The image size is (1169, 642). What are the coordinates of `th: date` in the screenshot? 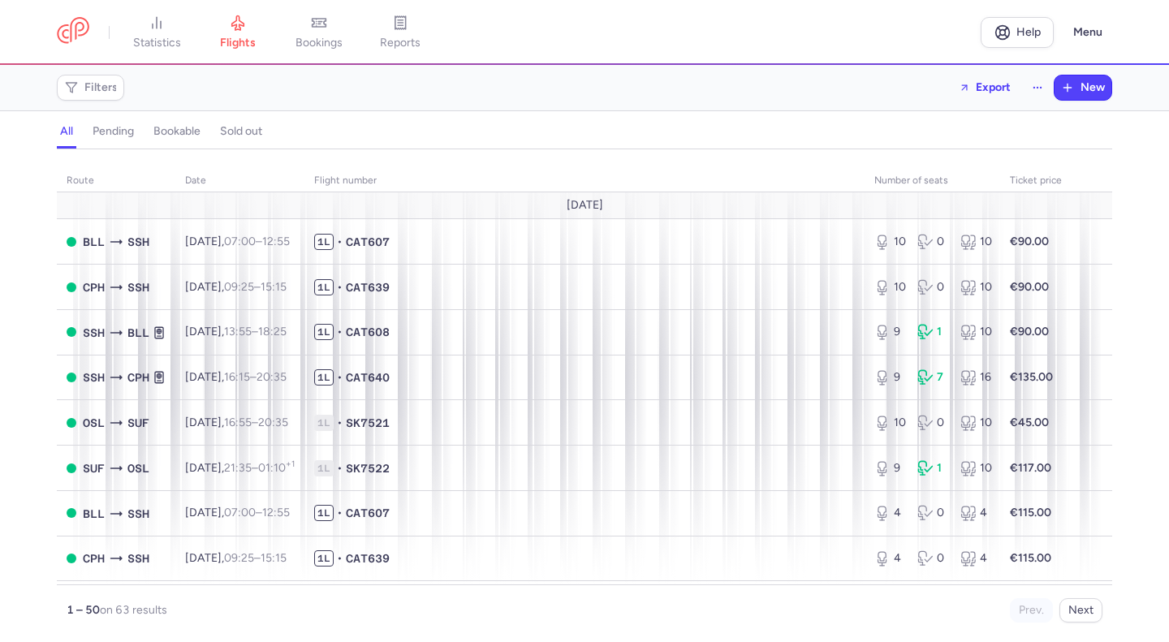 It's located at (239, 181).